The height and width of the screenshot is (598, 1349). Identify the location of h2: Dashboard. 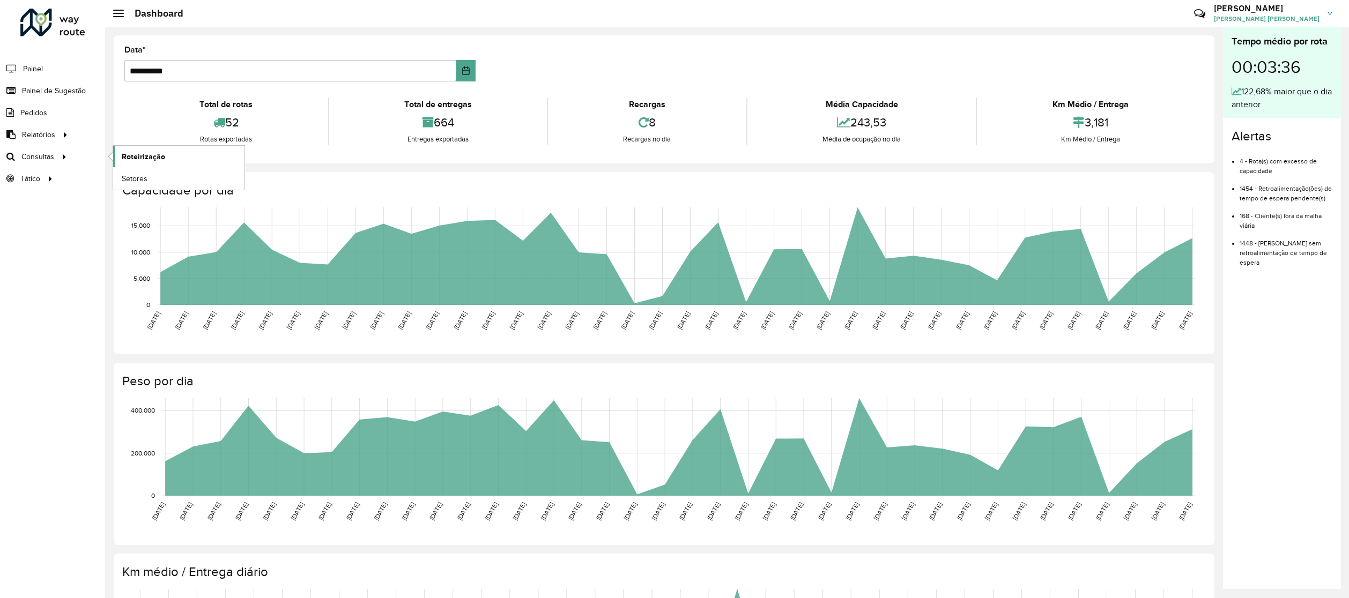
(153, 13).